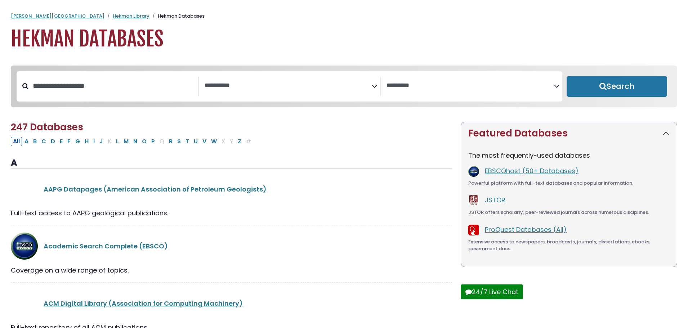 The image size is (688, 328). I want to click on button: Filter Results S, so click(179, 142).